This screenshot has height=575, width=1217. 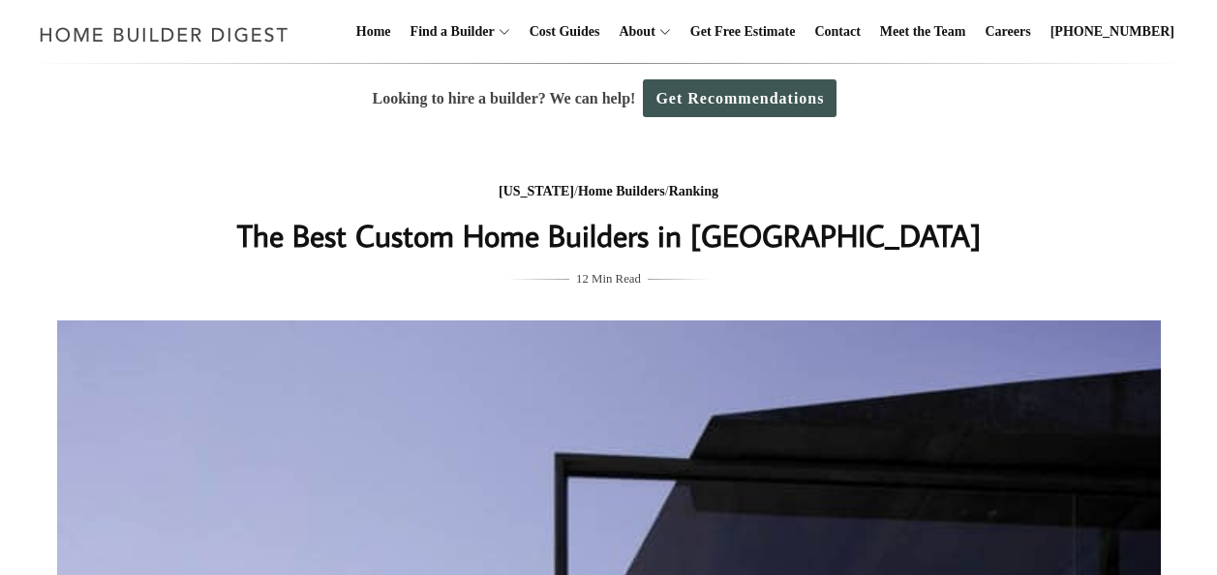 I want to click on a: About, so click(x=632, y=32).